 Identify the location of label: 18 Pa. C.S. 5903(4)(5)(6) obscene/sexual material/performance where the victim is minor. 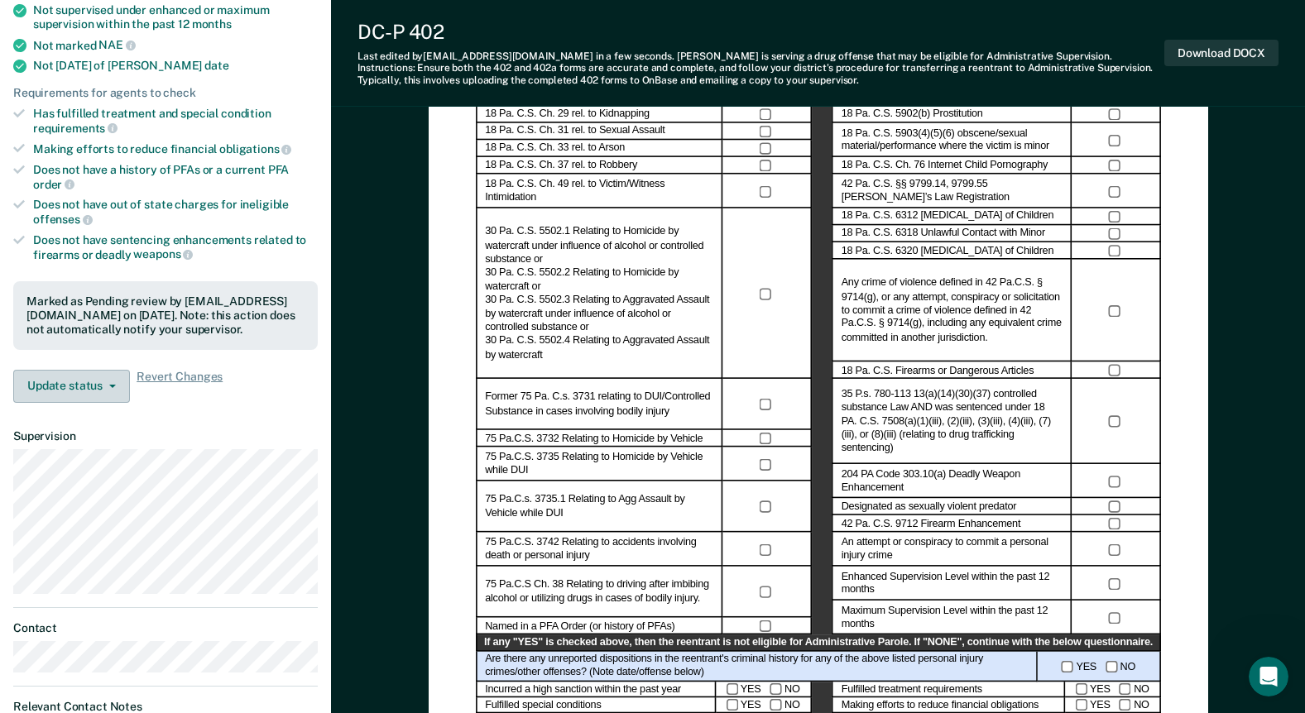
(952, 140).